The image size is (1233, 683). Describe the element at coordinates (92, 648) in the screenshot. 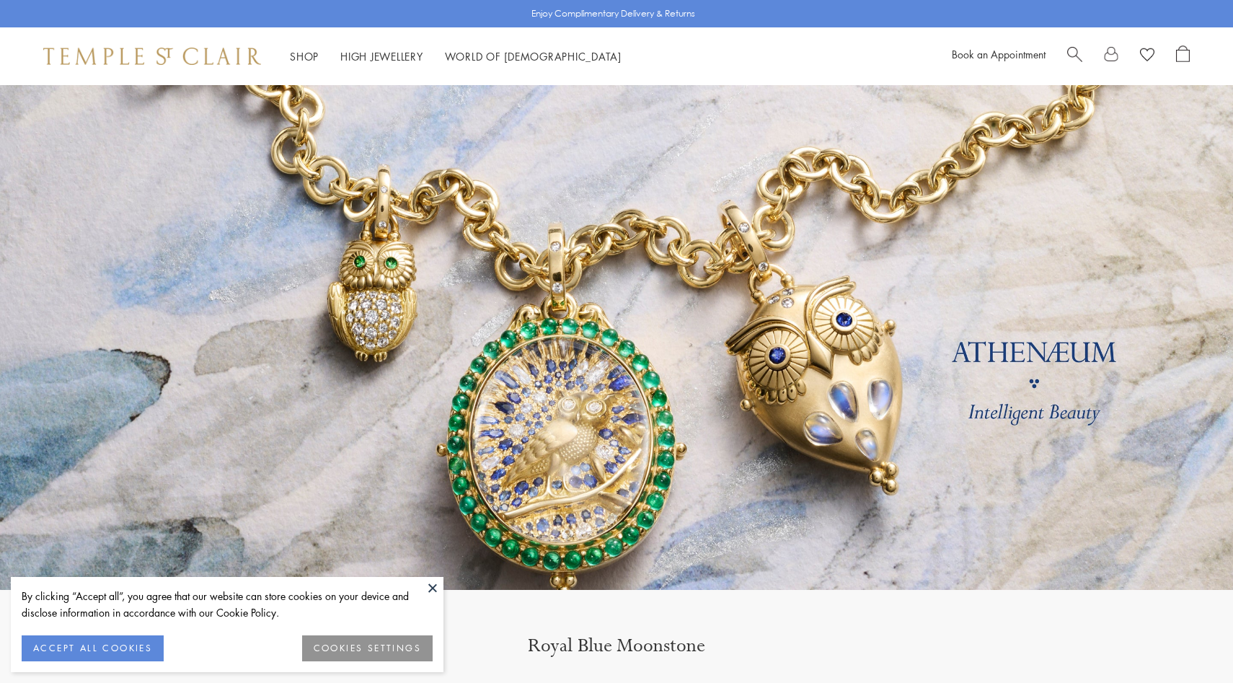

I see `button: ACCEPT ALL COOKIES` at that location.